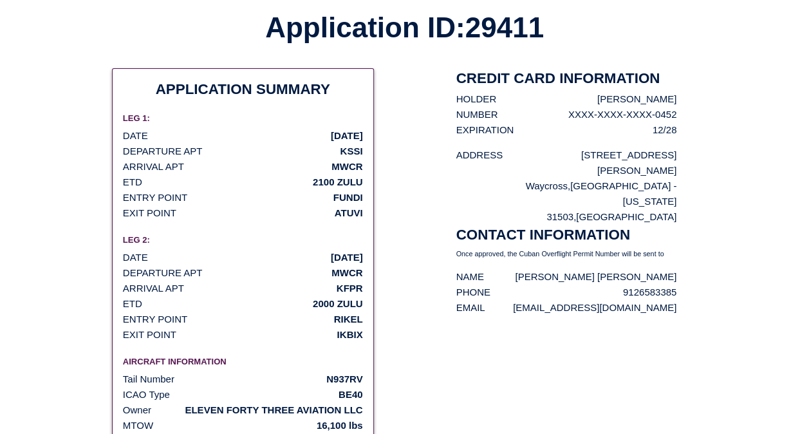  What do you see at coordinates (348, 319) in the screenshot?
I see `p: RIKEL` at bounding box center [348, 319].